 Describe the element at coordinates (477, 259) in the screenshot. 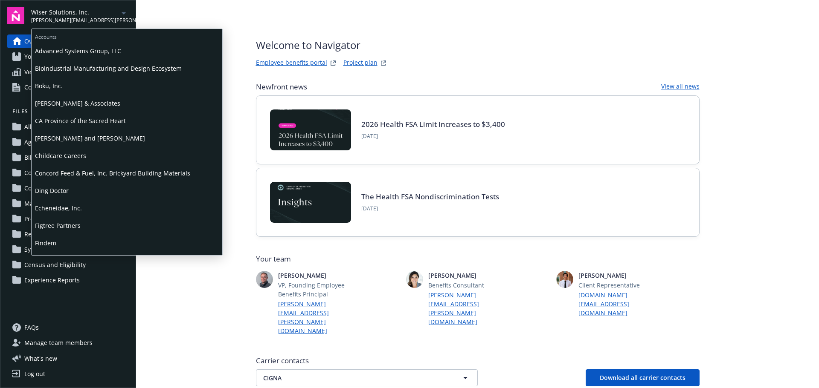

I see `span: Your team` at that location.